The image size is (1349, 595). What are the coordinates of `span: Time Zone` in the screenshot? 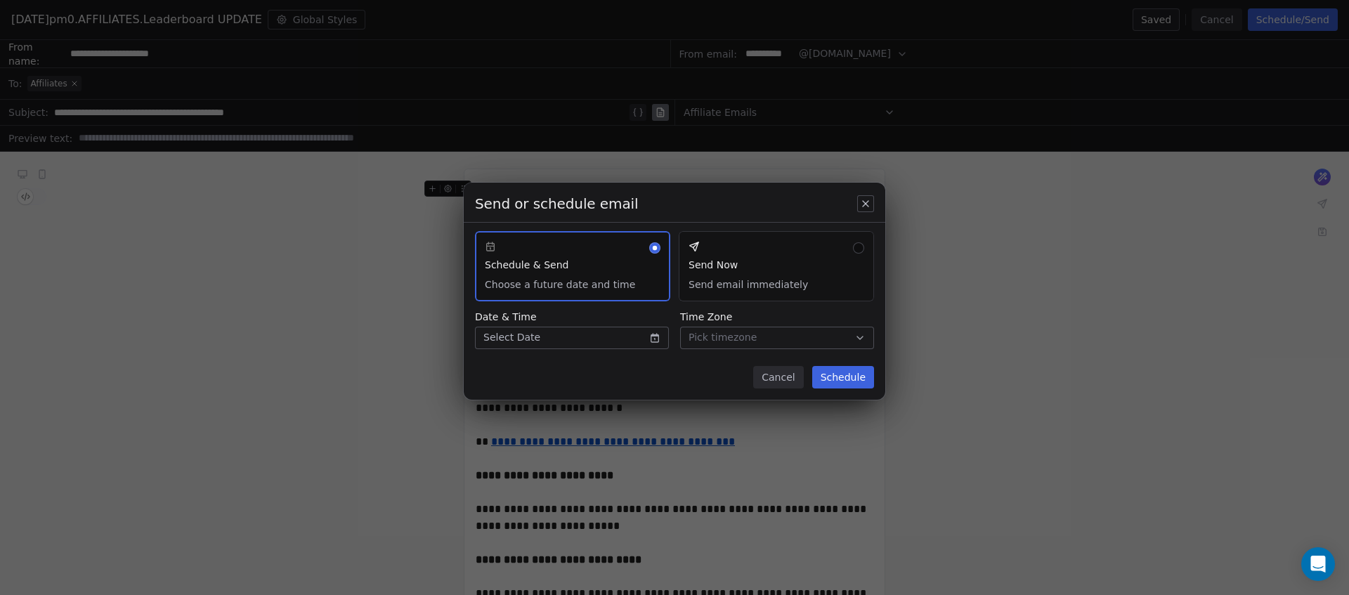 It's located at (777, 317).